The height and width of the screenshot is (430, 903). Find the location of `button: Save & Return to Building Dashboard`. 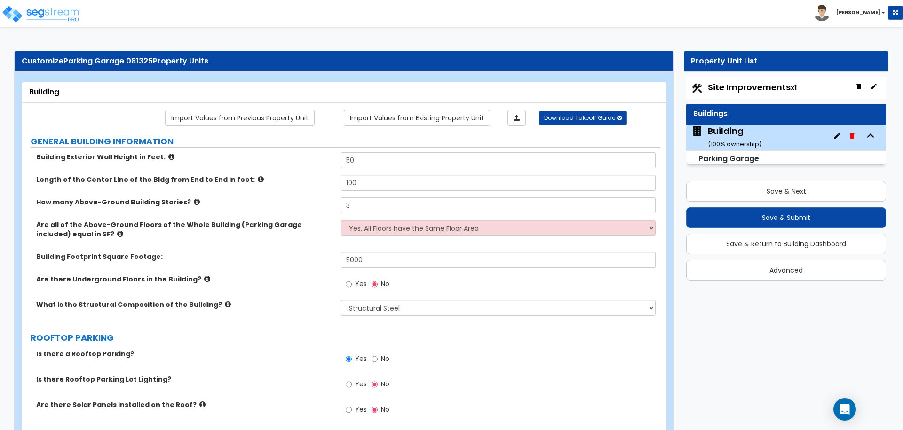

button: Save & Return to Building Dashboard is located at coordinates (786, 244).